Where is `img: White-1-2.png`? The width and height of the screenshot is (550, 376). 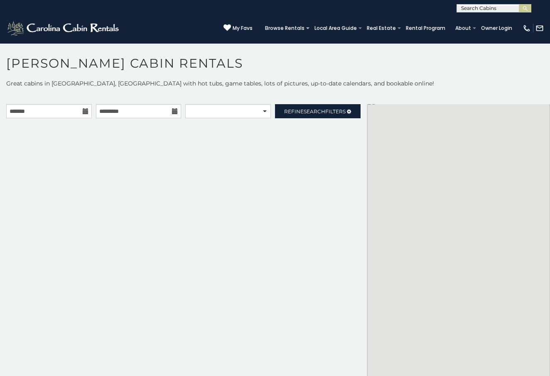 img: White-1-2.png is located at coordinates (64, 28).